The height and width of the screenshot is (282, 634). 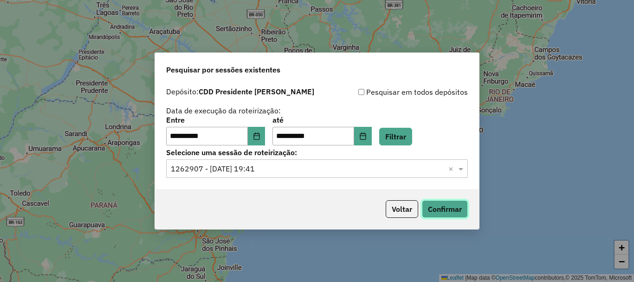 What do you see at coordinates (317, 152) in the screenshot?
I see `label: Selecione uma sessão de roteirização:` at bounding box center [317, 152].